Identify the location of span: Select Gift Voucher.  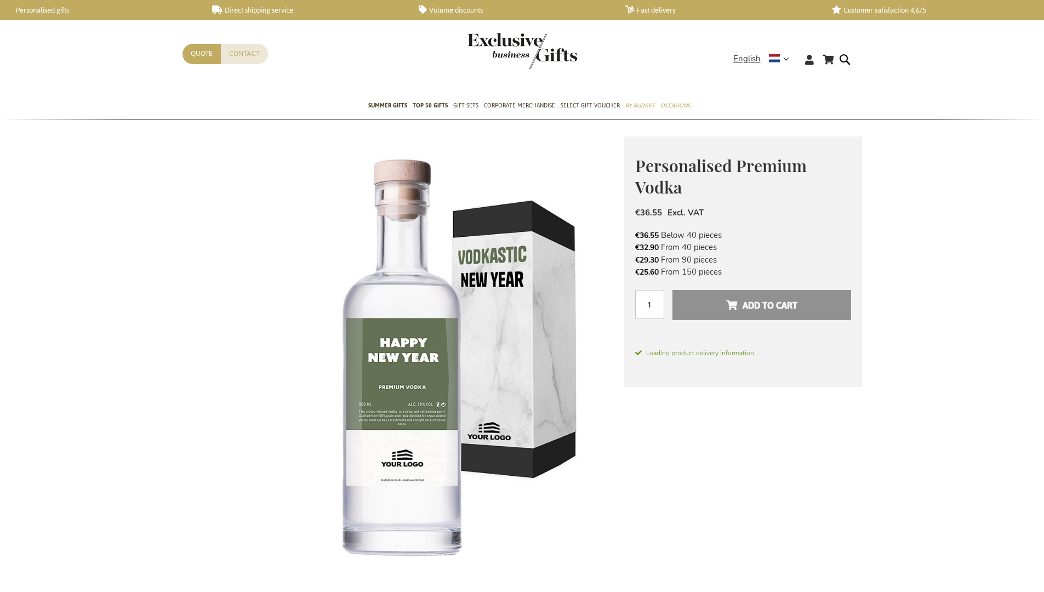
(590, 105).